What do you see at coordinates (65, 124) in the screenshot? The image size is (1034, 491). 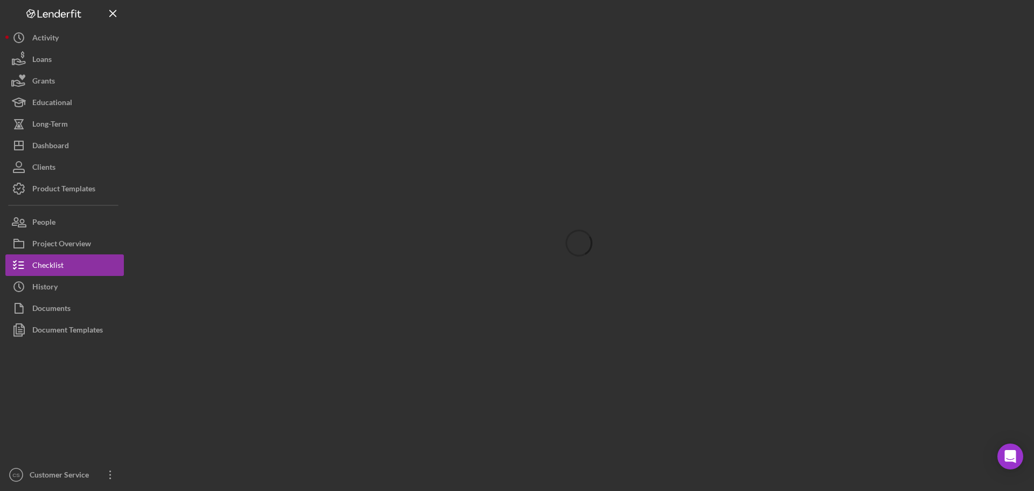 I see `a: Long-Term` at bounding box center [65, 124].